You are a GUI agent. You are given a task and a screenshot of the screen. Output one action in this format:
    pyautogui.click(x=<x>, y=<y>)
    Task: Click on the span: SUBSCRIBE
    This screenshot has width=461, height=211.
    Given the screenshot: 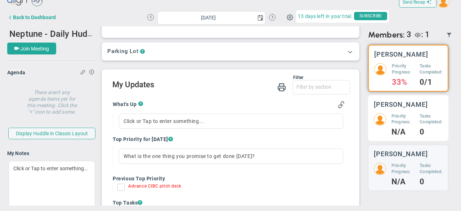 What is the action you would take?
    pyautogui.click(x=370, y=16)
    